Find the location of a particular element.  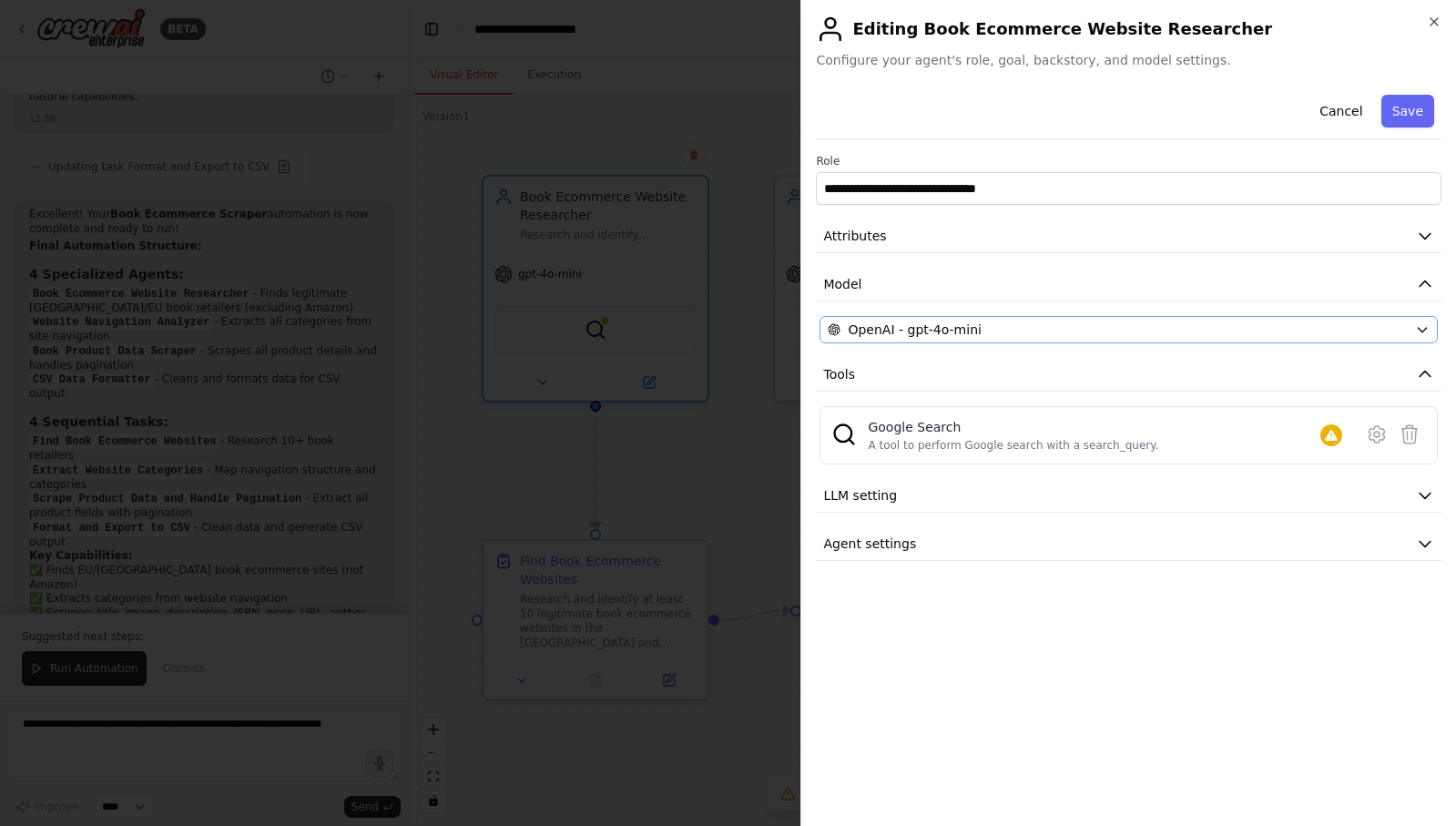

button: Attributes is located at coordinates (1128, 236).